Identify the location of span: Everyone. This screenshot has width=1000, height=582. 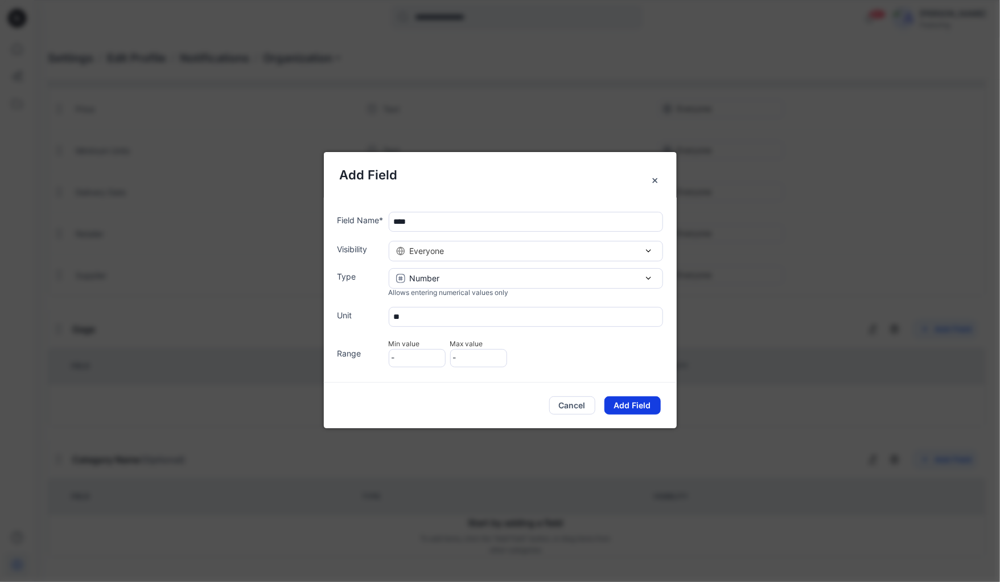
(427, 250).